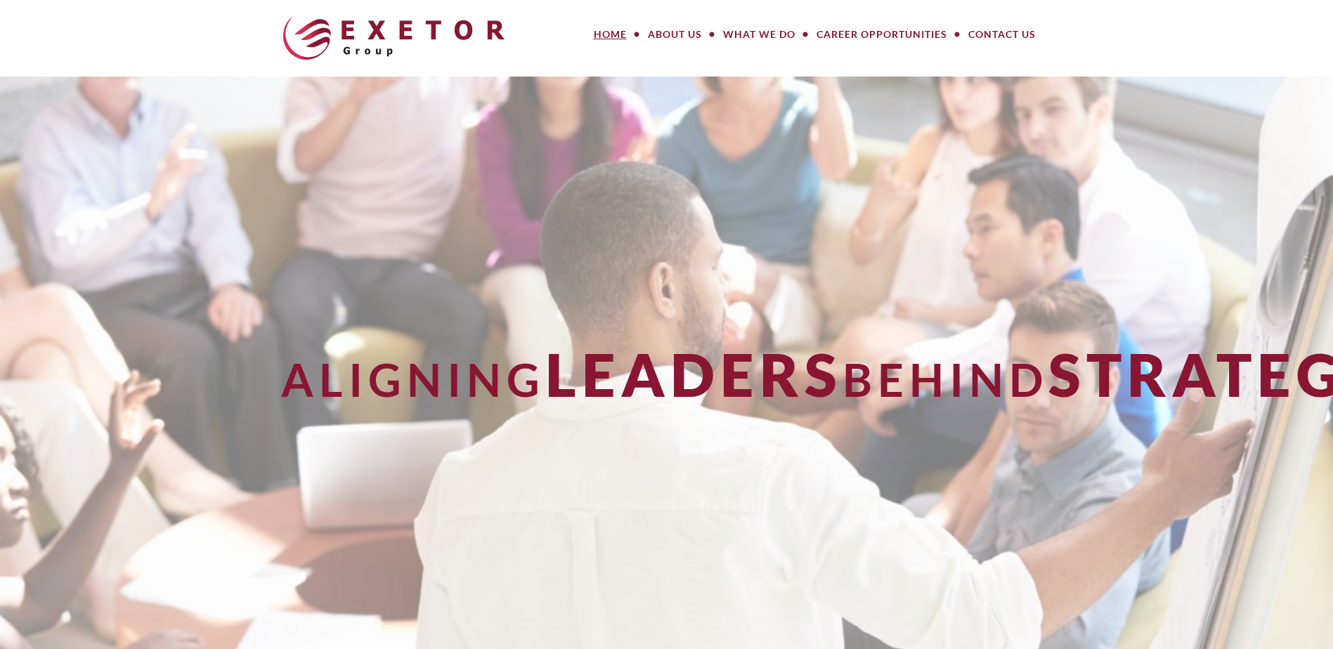 This screenshot has width=1333, height=649. I want to click on a: Home, so click(610, 34).